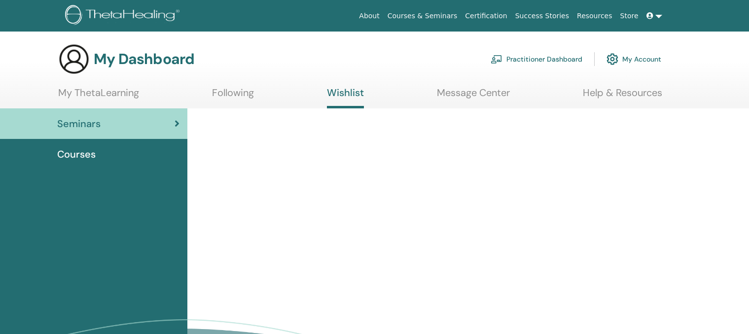 The height and width of the screenshot is (334, 749). Describe the element at coordinates (423, 16) in the screenshot. I see `a: Courses & Seminars` at that location.